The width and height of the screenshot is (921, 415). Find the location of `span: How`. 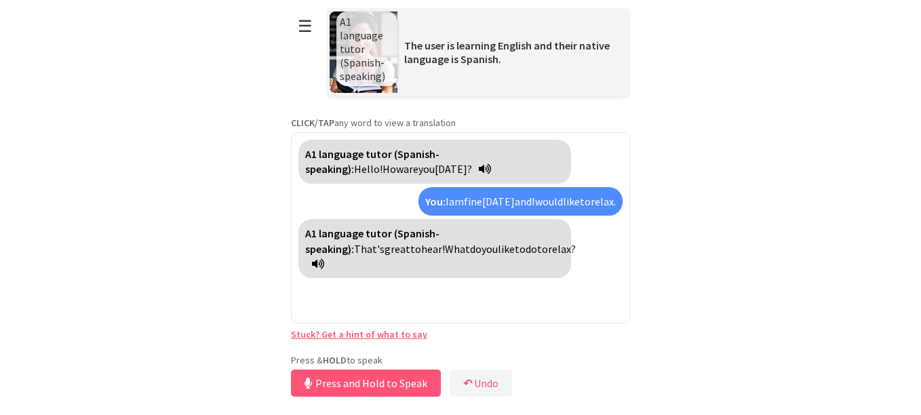

span: How is located at coordinates (393, 169).